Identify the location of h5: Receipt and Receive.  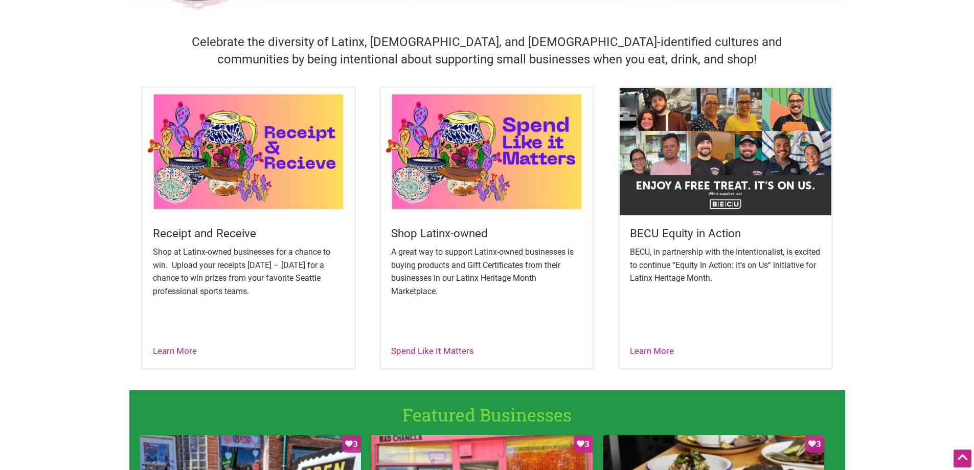
(249, 233).